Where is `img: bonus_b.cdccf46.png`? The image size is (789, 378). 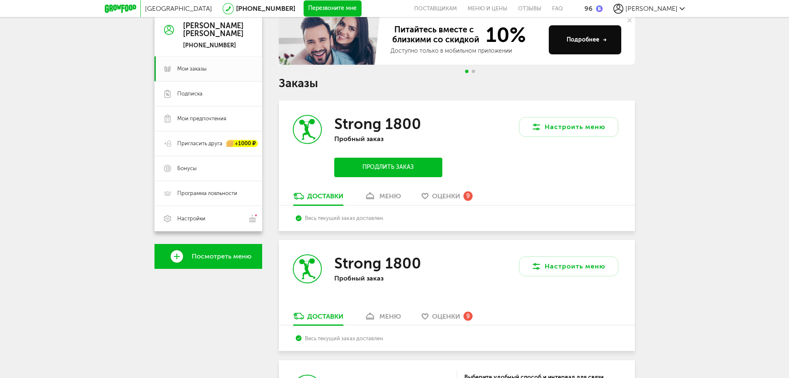 img: bonus_b.cdccf46.png is located at coordinates (600, 9).